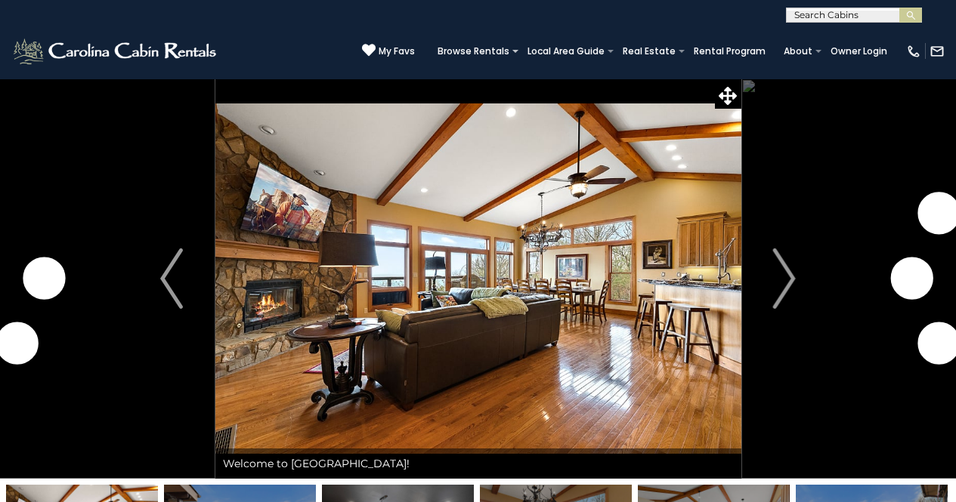 The height and width of the screenshot is (502, 956). What do you see at coordinates (913, 51) in the screenshot?
I see `img: phone-regular-white.png` at bounding box center [913, 51].